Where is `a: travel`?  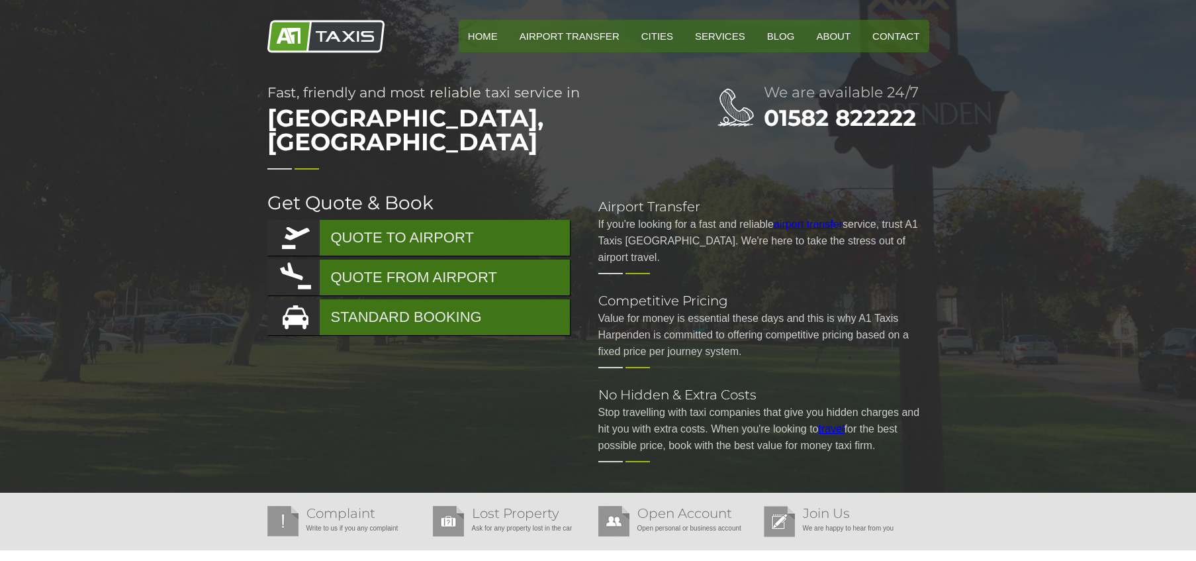 a: travel is located at coordinates (831, 428).